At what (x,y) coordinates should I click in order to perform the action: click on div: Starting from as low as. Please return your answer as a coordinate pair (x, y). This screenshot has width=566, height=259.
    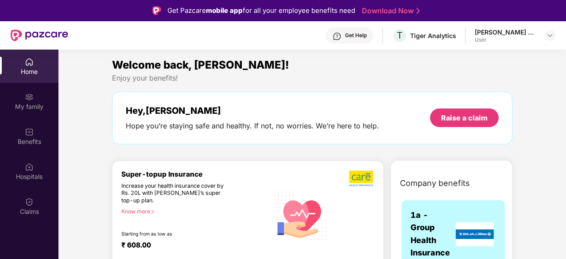
    Looking at the image, I should click on (176, 234).